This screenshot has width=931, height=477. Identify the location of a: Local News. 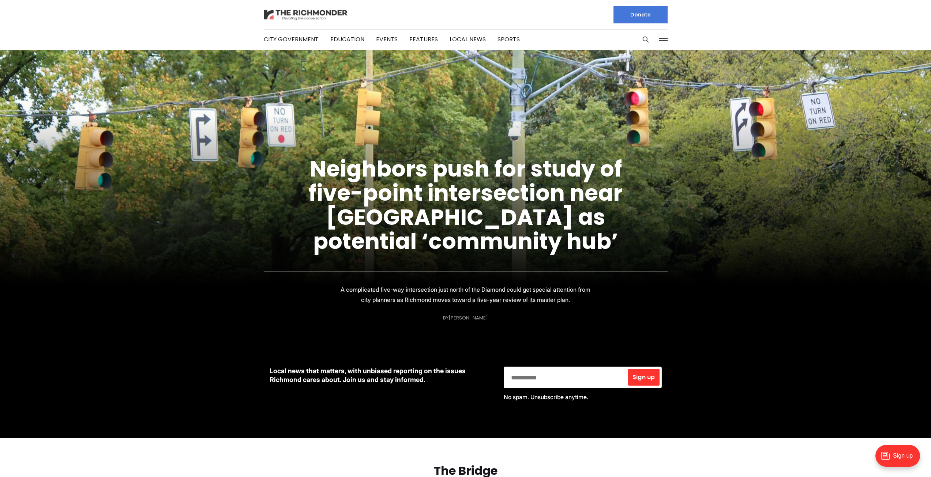
(467, 39).